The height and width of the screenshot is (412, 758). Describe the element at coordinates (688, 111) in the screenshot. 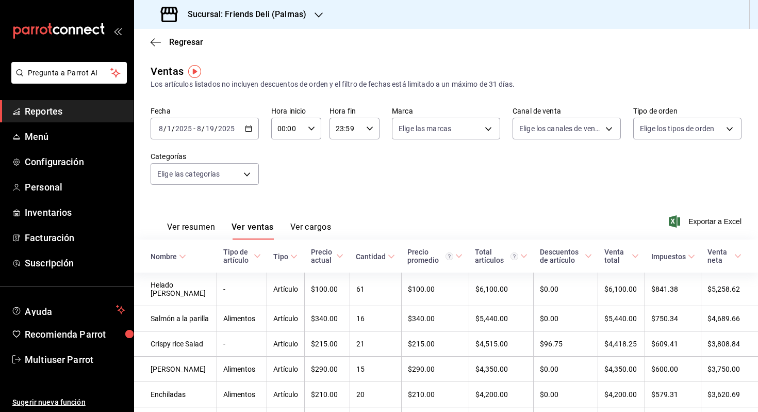

I see `label: Tipo de orden` at that location.